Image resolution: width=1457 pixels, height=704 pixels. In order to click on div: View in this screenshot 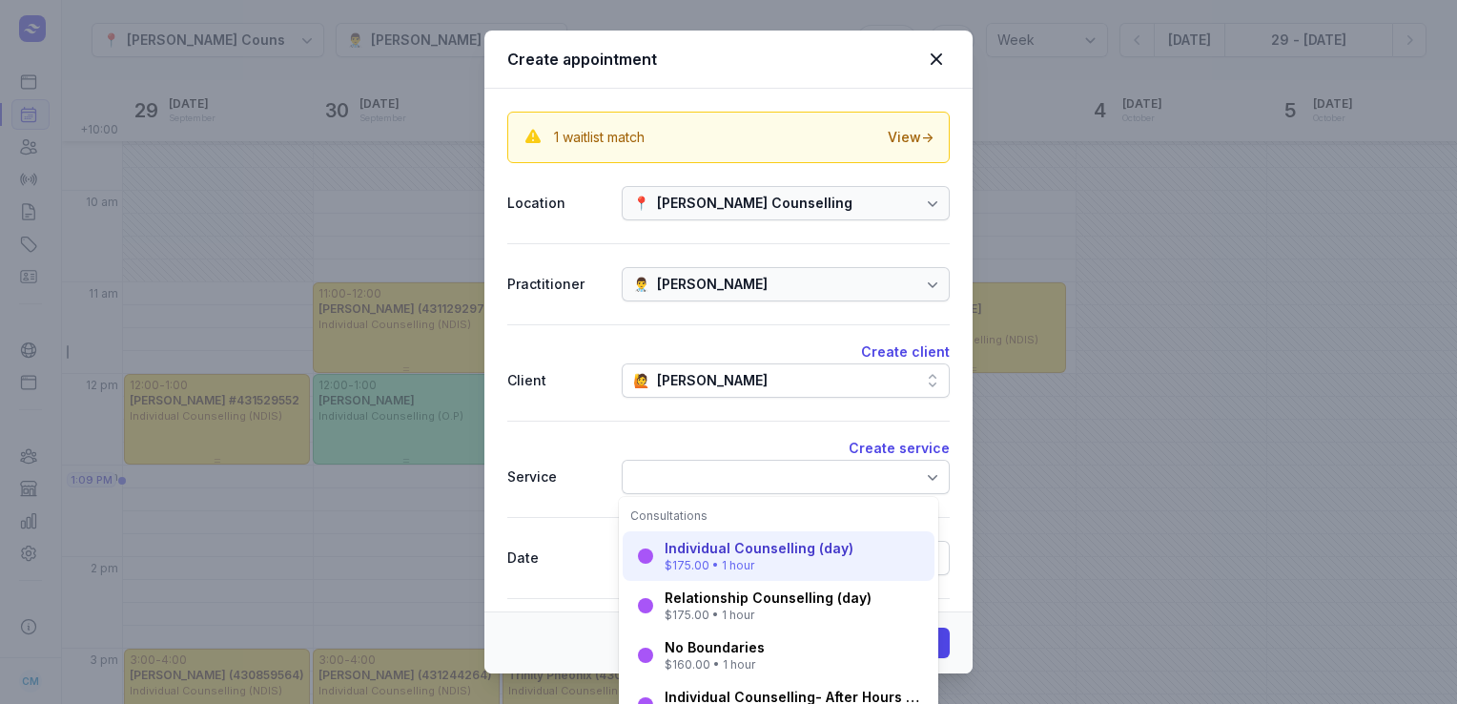, I will do `click(911, 137)`.